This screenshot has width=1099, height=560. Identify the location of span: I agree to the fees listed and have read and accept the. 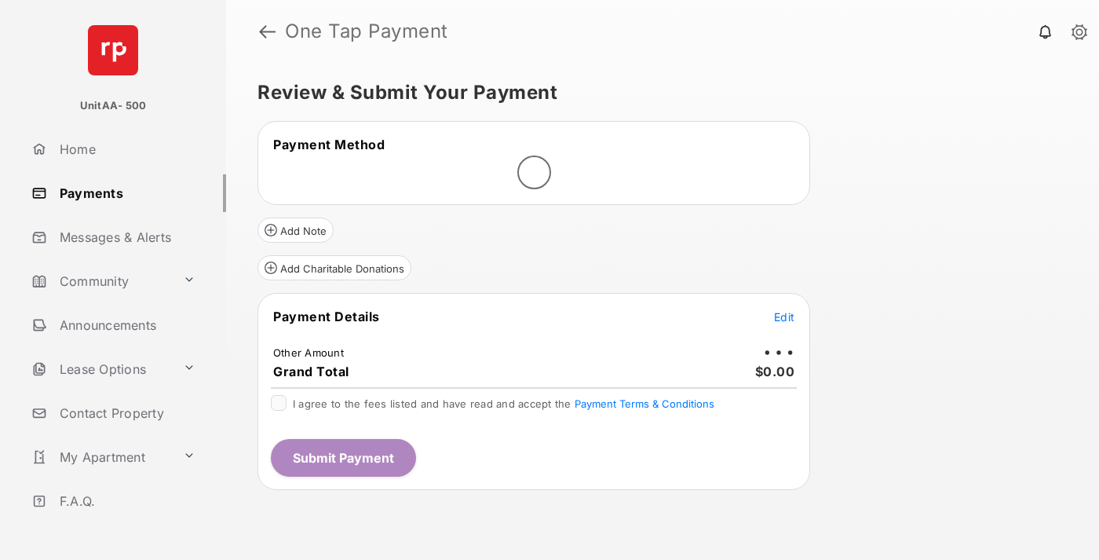
(503, 404).